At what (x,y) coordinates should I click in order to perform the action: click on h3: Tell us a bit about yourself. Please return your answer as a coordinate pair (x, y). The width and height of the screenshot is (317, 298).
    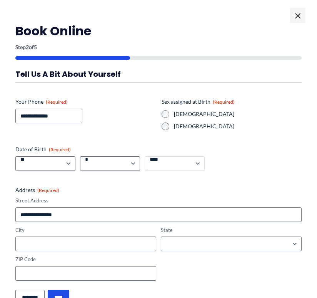
    Looking at the image, I should click on (158, 74).